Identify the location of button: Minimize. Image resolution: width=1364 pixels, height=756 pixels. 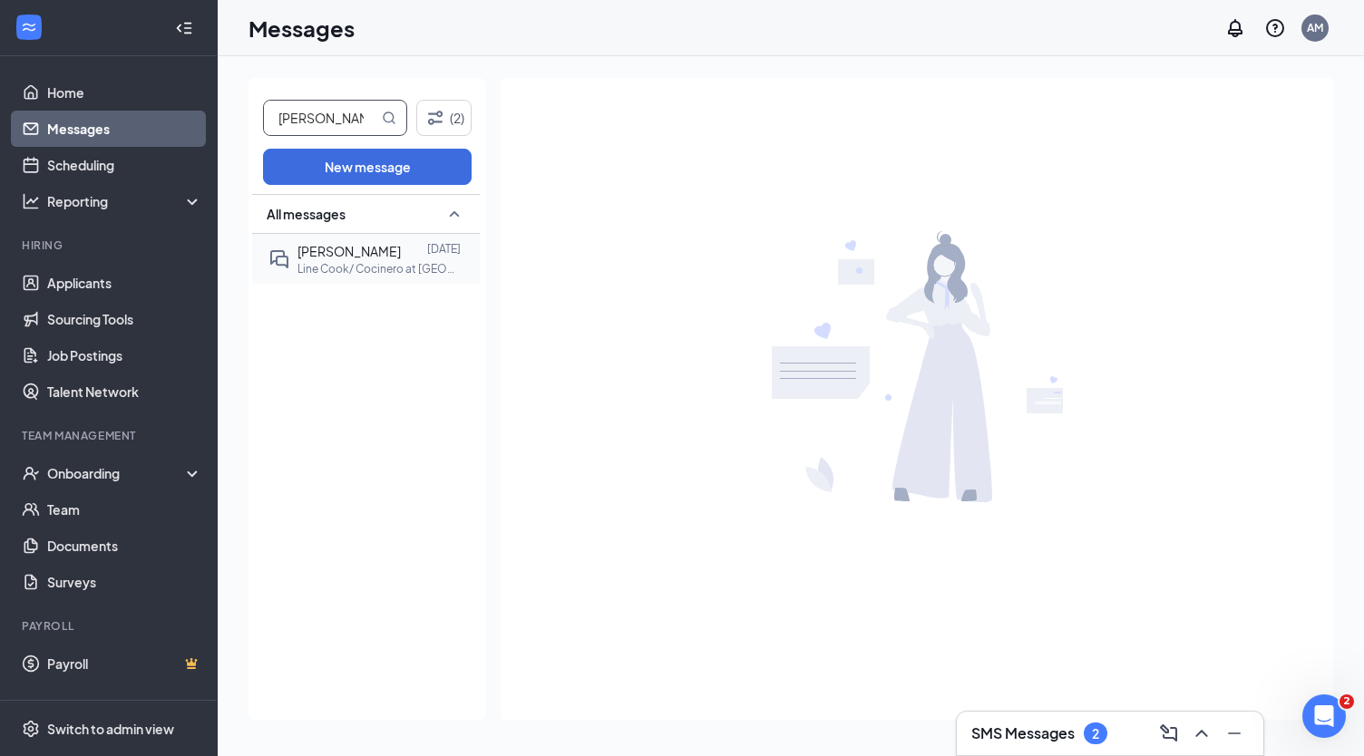
(1234, 734).